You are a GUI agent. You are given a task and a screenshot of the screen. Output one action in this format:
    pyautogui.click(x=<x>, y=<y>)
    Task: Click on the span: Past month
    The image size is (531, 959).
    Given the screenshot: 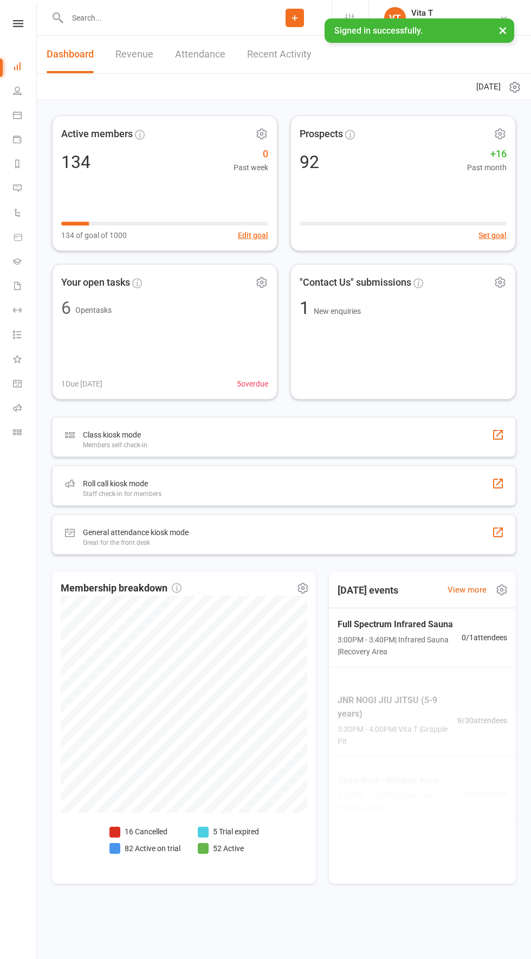 What is the action you would take?
    pyautogui.click(x=487, y=168)
    